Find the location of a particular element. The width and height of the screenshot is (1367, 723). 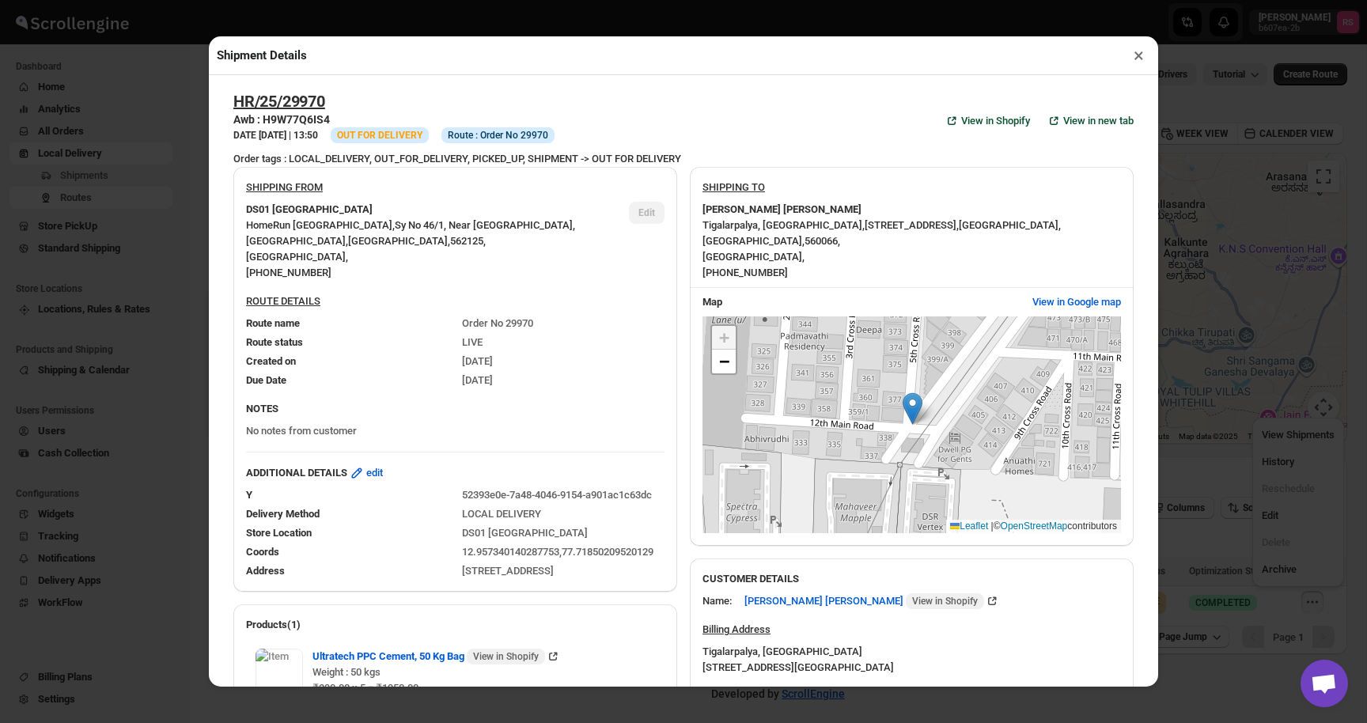

span: Route : Order No 29970 is located at coordinates (498, 135).